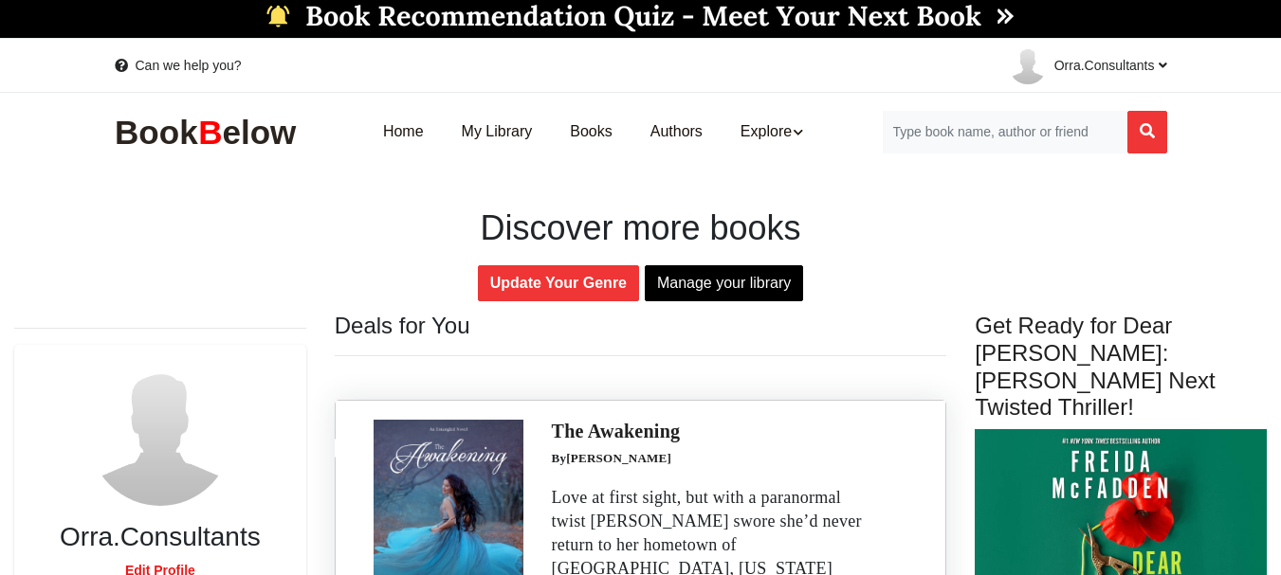  Describe the element at coordinates (1110, 65) in the screenshot. I see `span: orra.consultants` at that location.